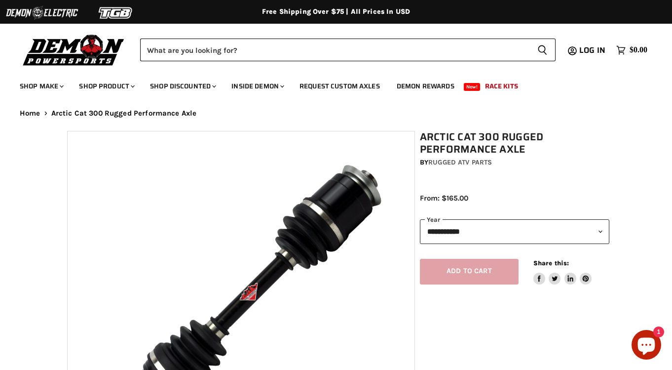 The width and height of the screenshot is (672, 370). Describe the element at coordinates (182, 86) in the screenshot. I see `a: Shop Discounted` at that location.